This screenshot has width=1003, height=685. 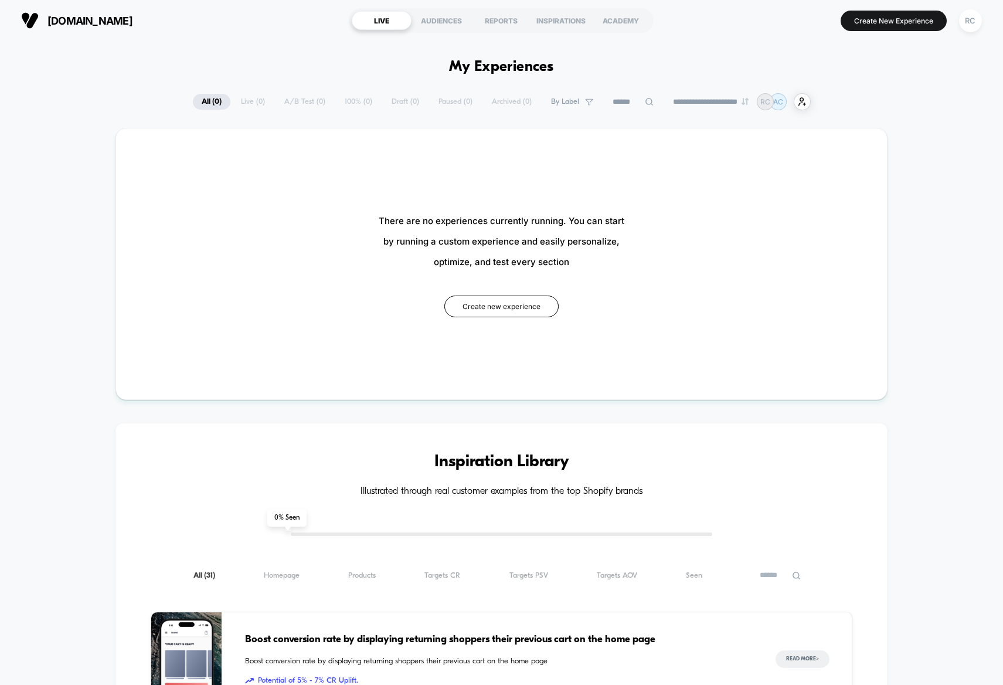 I want to click on h1: My Experiences, so click(x=501, y=67).